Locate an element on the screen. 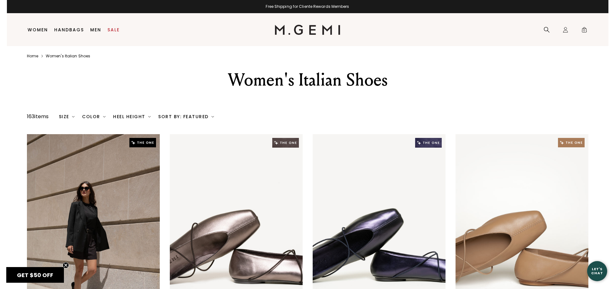 This screenshot has width=615, height=289. a: Women's italian shoes is located at coordinates (68, 56).